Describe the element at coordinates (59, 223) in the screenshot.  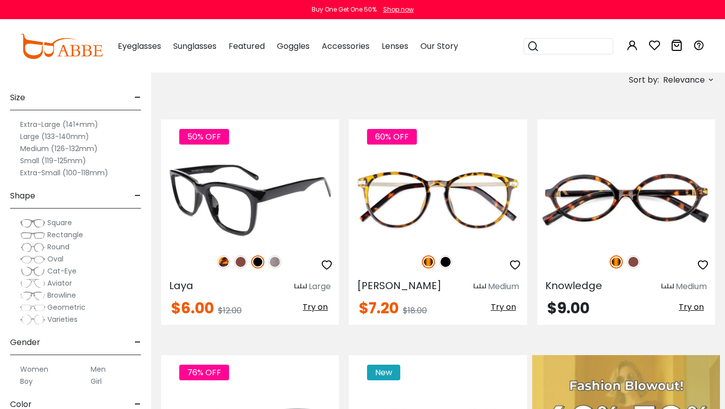
I see `span: Square` at that location.